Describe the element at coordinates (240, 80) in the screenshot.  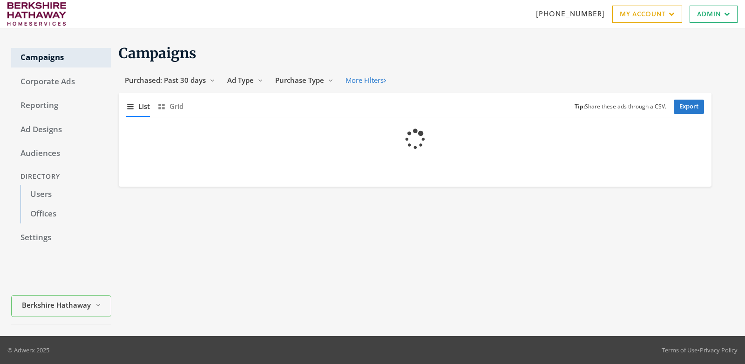
I see `span: Ad Type` at that location.